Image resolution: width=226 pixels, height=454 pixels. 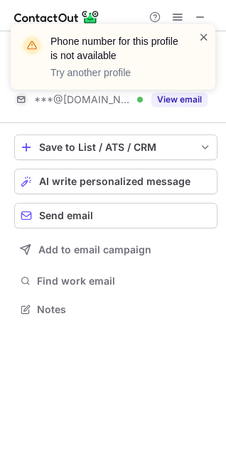 I want to click on span: Find work email, so click(x=125, y=281).